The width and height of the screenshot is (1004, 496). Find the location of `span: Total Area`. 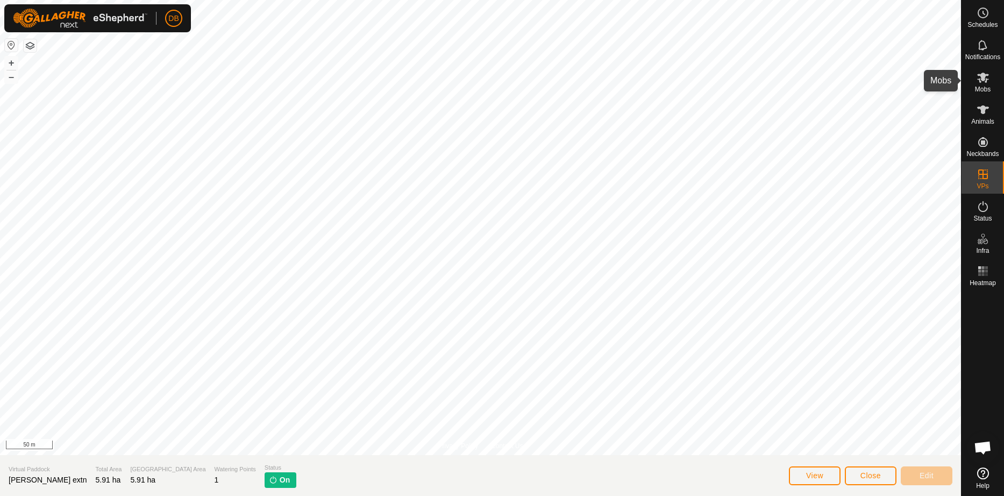

span: Total Area is located at coordinates (109, 469).